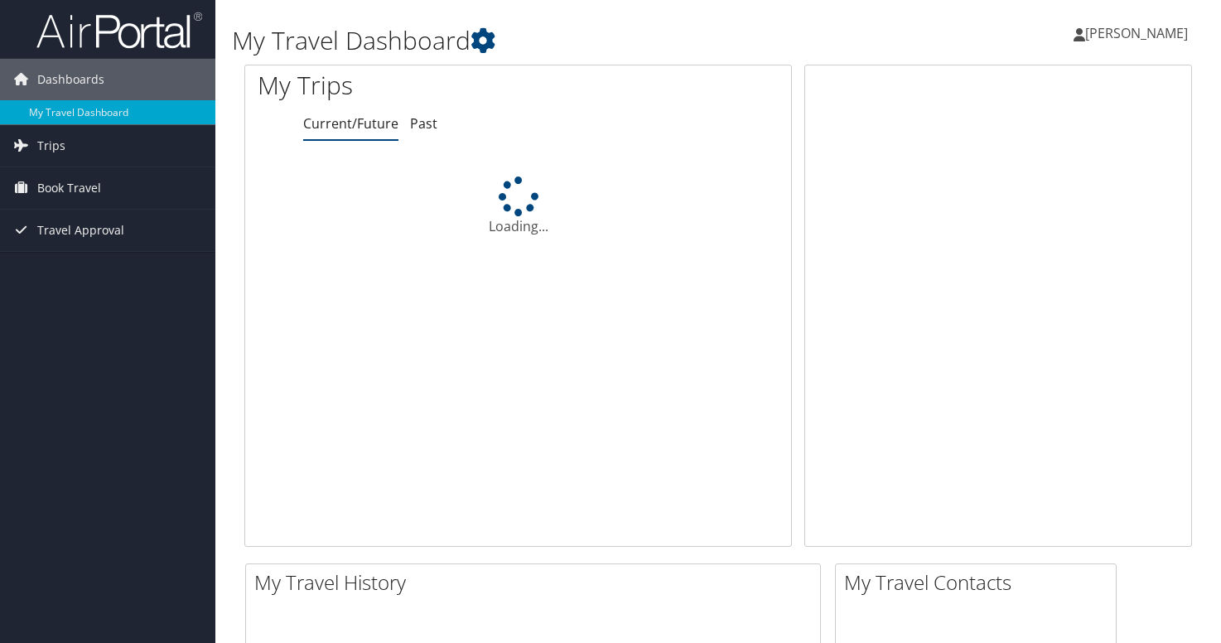 This screenshot has width=1221, height=643. I want to click on h2: My Travel History, so click(537, 583).